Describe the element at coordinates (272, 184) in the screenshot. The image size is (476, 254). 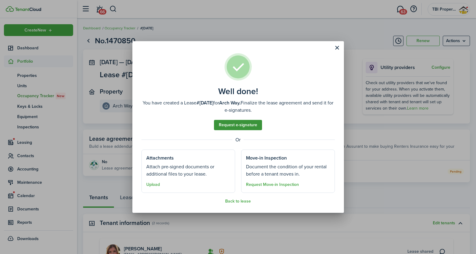
I see `button: Request Move-in Inspection` at that location.